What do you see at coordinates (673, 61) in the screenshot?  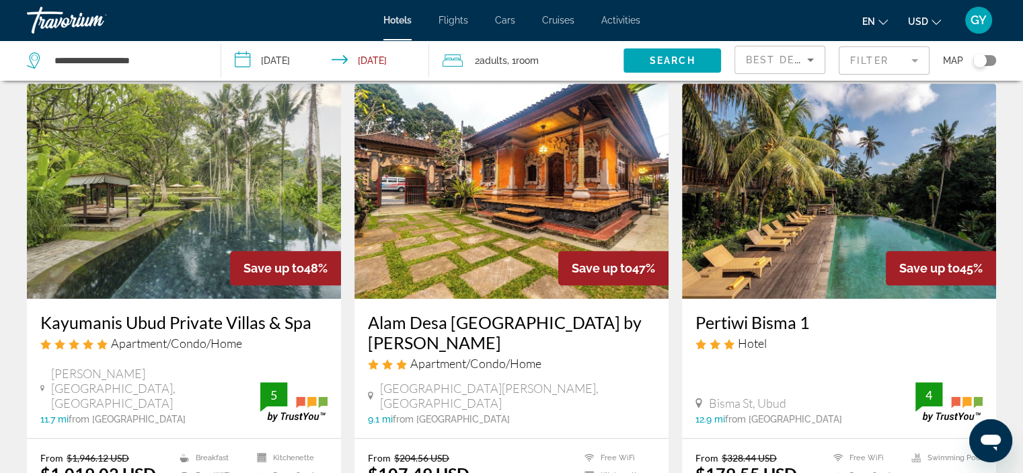 I see `span: Search` at bounding box center [673, 61].